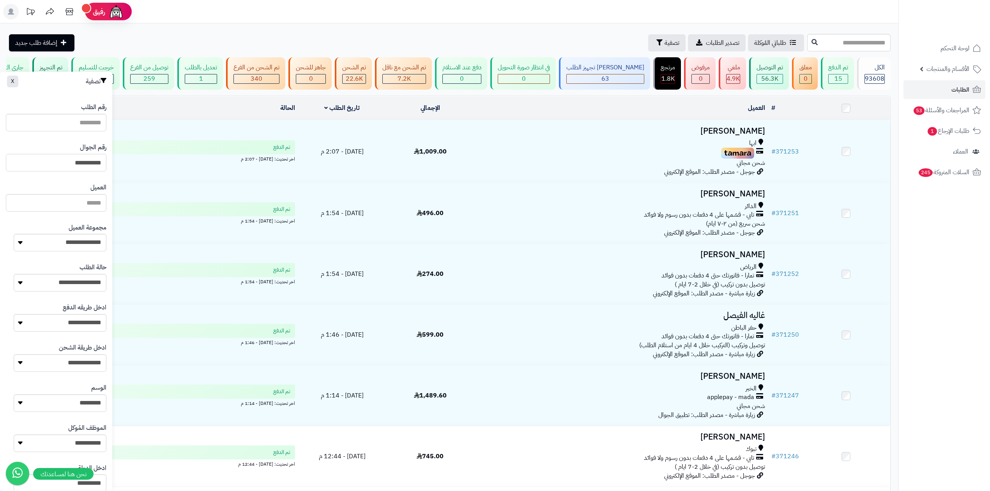 The image size is (990, 491). I want to click on a: تم التجهيز 27, so click(50, 73).